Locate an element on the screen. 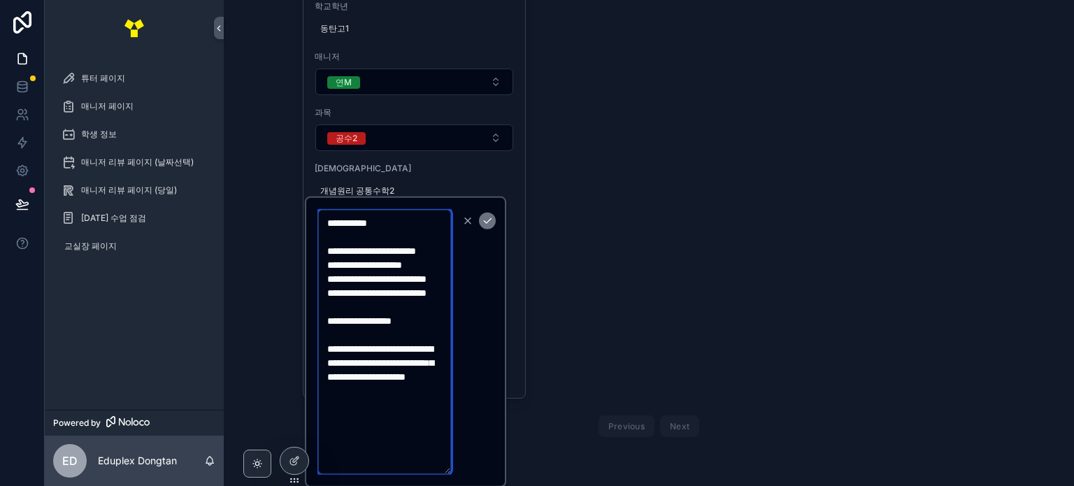  a: 매니저 리뷰 페이지 (날짜선택) is located at coordinates (134, 162).